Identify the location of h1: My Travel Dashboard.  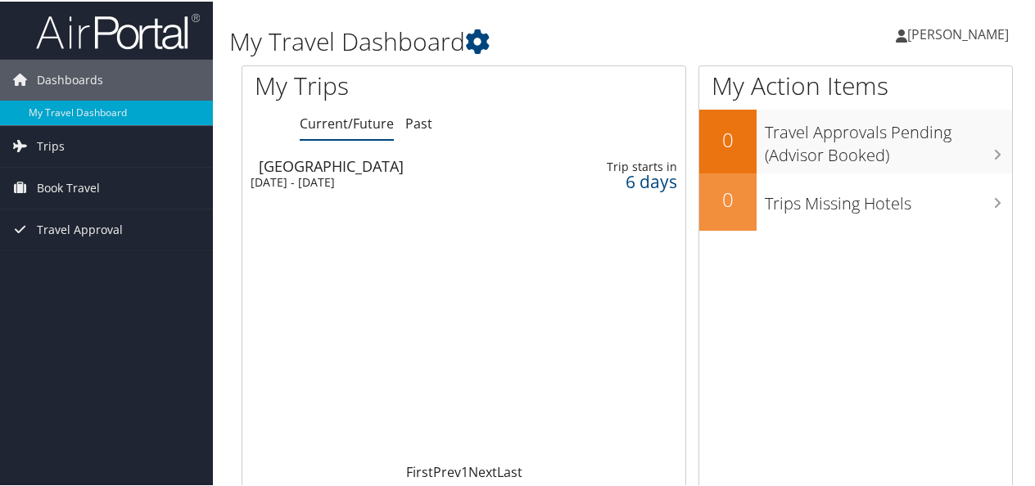
(494, 40).